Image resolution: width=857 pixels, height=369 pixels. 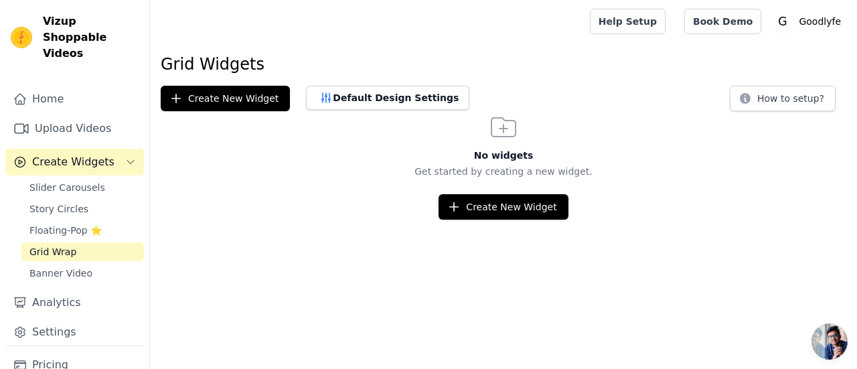 What do you see at coordinates (74, 129) in the screenshot?
I see `a: Upload Videos` at bounding box center [74, 129].